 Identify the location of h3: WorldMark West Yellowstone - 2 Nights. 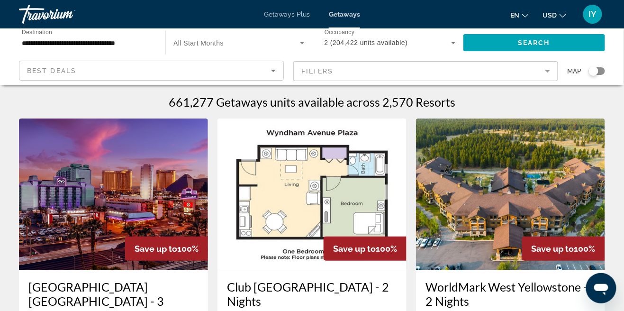
(510, 294).